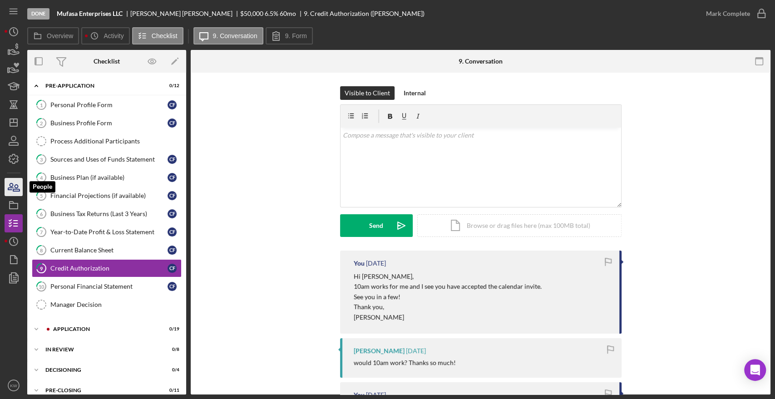 This screenshot has height=399, width=775. Describe the element at coordinates (289, 36) in the screenshot. I see `button: 9. Form` at that location.